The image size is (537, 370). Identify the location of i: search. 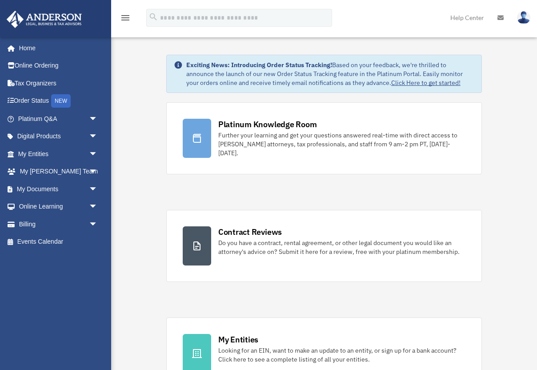
(153, 17).